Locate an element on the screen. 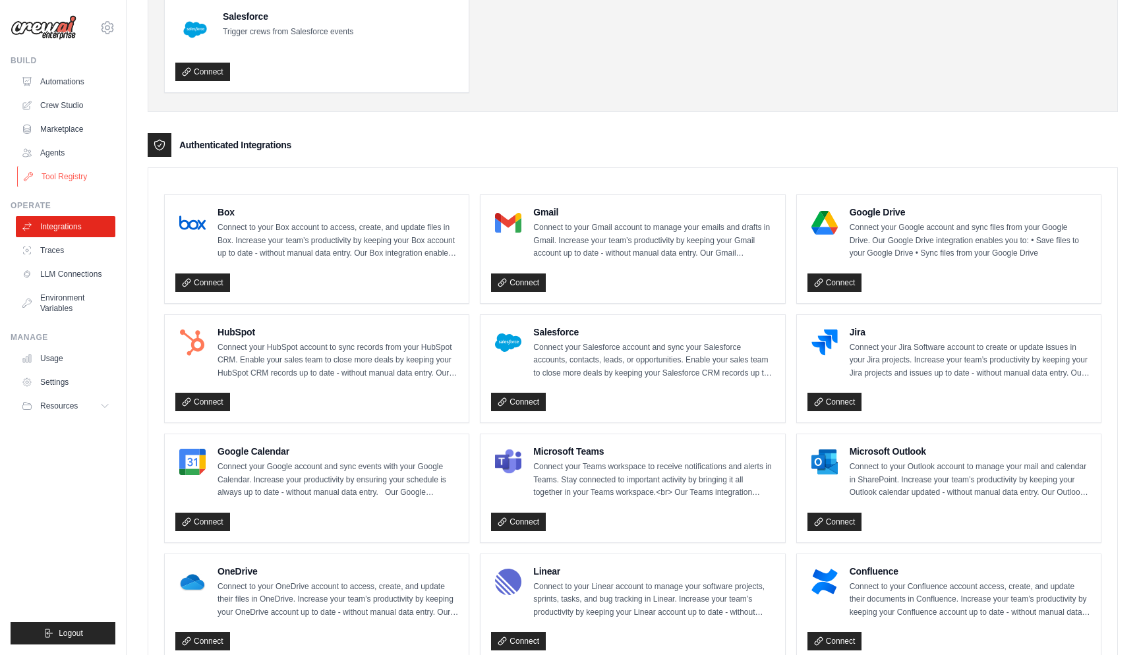 The height and width of the screenshot is (655, 1139). p: Connect to your OneDrive account to access, create, and update their files in OneDrive. Increase ... is located at coordinates (337, 600).